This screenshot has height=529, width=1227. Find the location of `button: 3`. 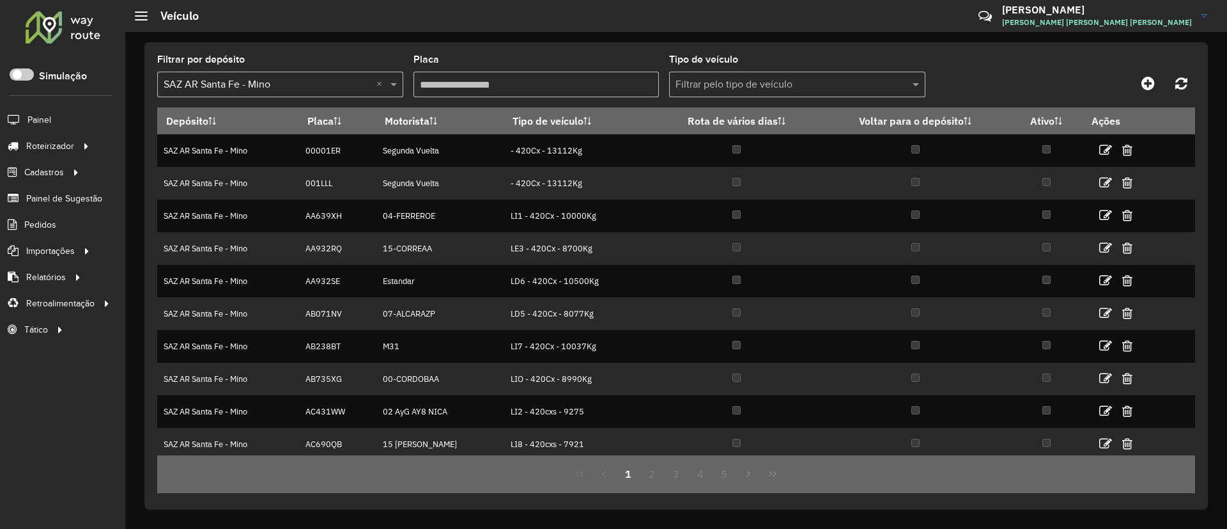

button: 3 is located at coordinates (676, 474).